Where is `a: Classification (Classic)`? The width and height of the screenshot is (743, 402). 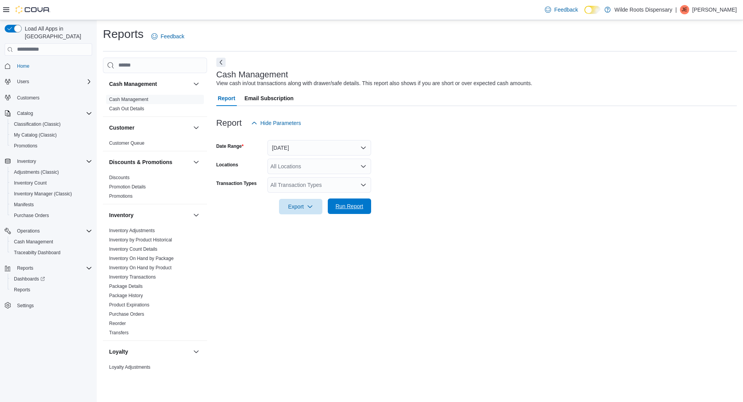
a: Classification (Classic) is located at coordinates (37, 124).